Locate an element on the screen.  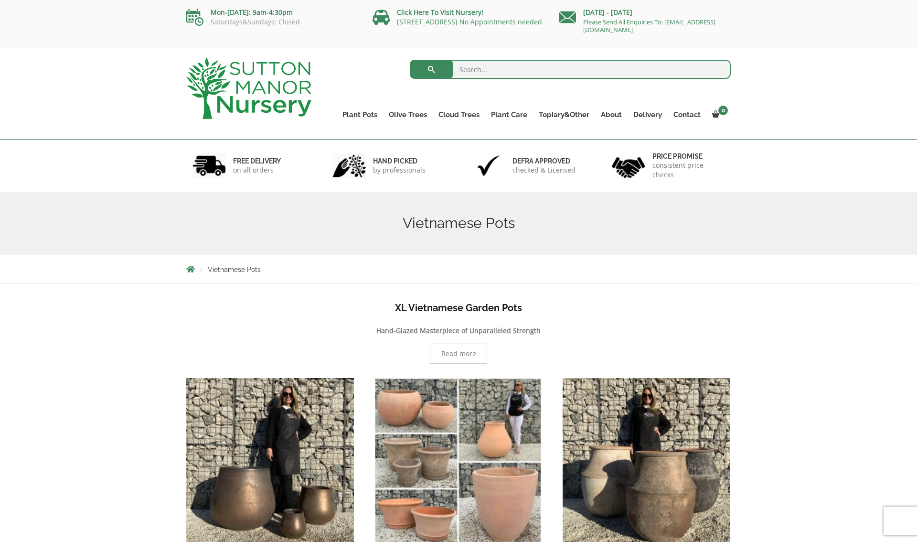
a: About is located at coordinates (611, 115).